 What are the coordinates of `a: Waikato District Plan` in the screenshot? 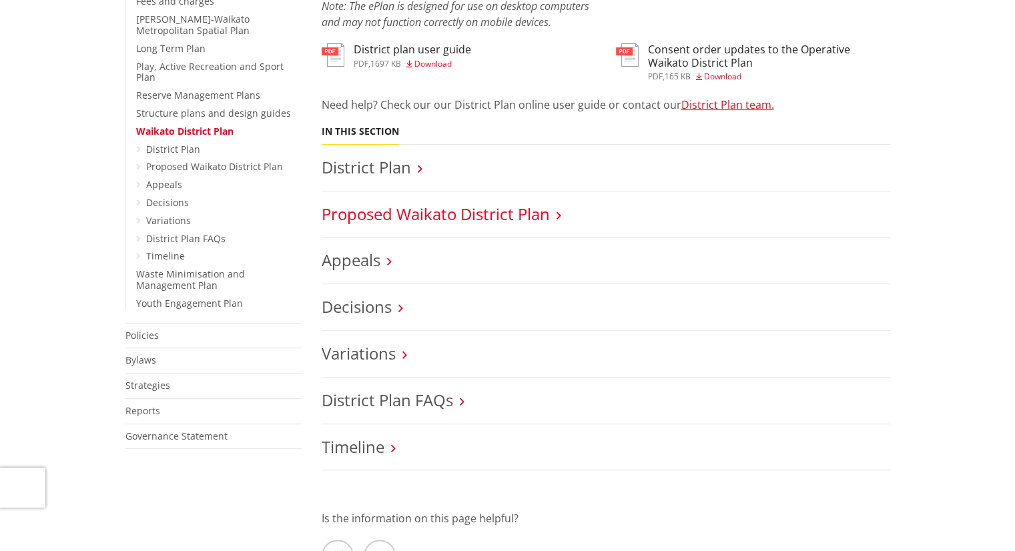 It's located at (185, 131).